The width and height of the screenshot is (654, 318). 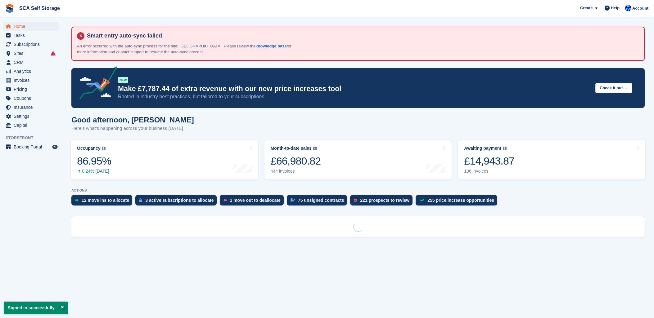 What do you see at coordinates (141, 200) in the screenshot?
I see `img: active_subscription_to_allocate_icon-d502201f5373d7db506a760aba3b589e785aa758c864c3986d89f69b8ff3...` at bounding box center [141, 200].